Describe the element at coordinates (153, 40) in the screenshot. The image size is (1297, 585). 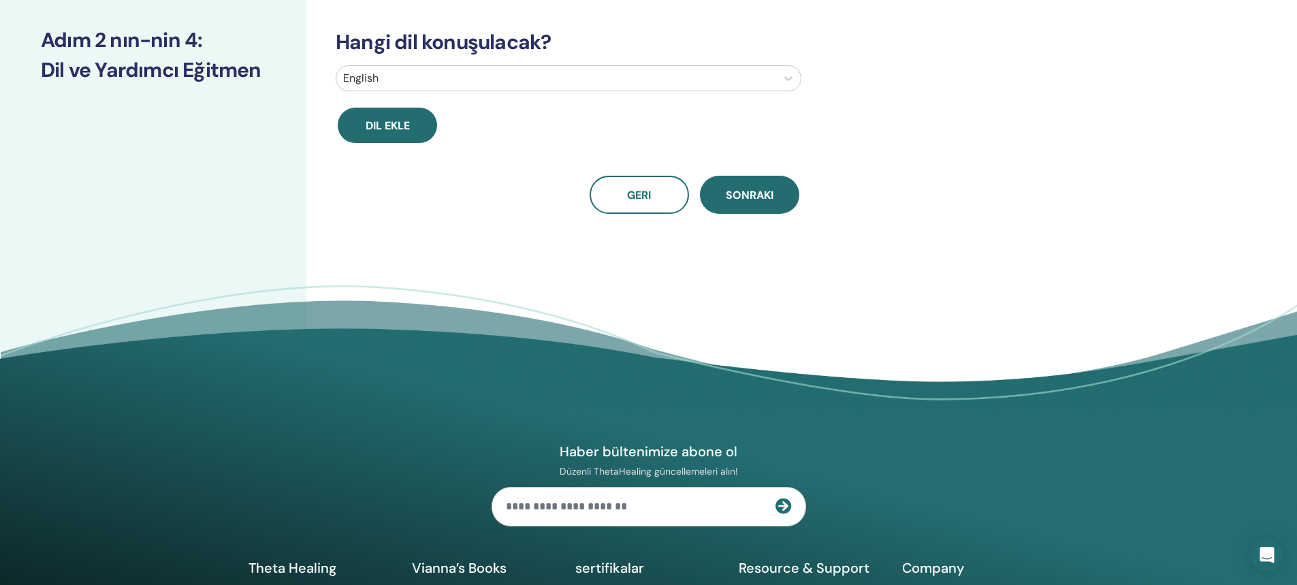
I see `h3: Adım 2 nın-nin 4 :` at that location.